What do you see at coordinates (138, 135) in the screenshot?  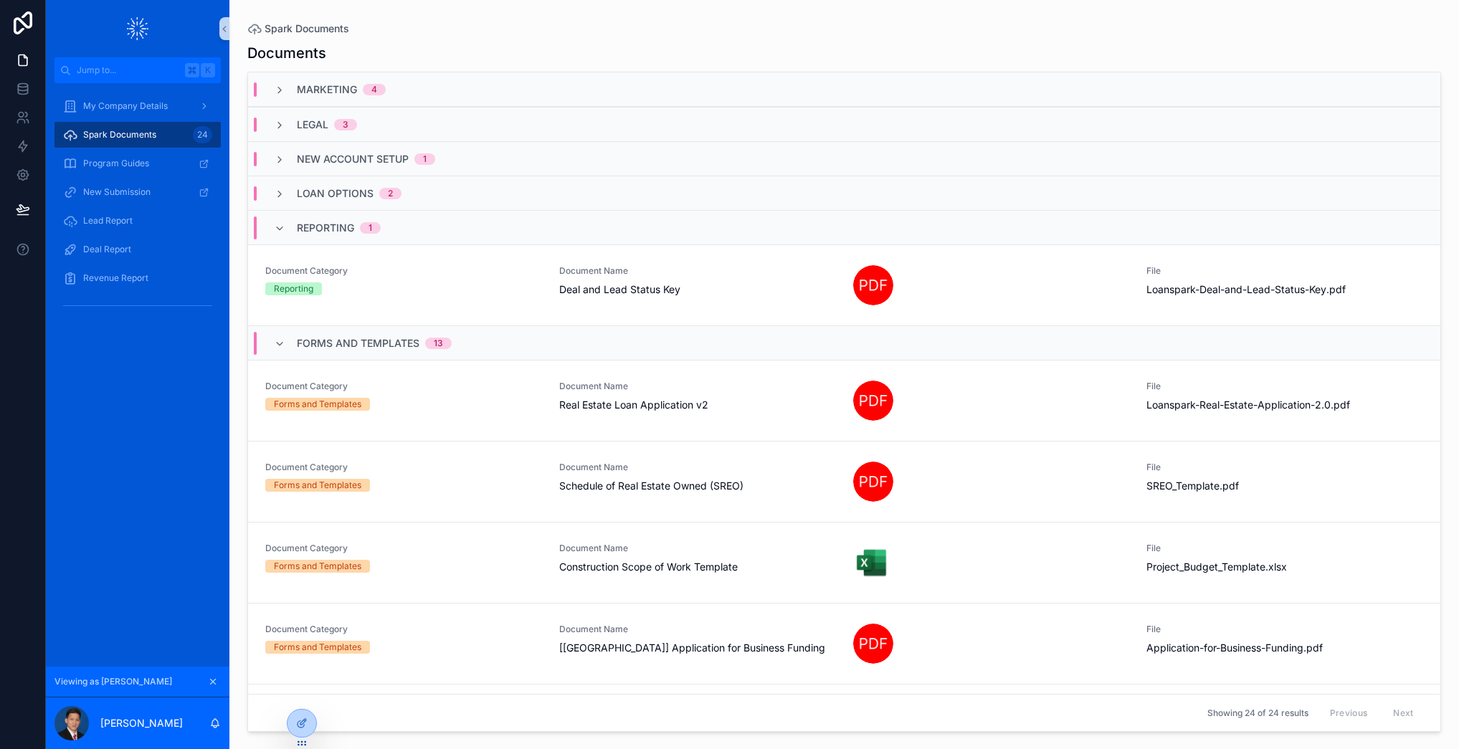 I see `a: Spark Documents24` at bounding box center [138, 135].